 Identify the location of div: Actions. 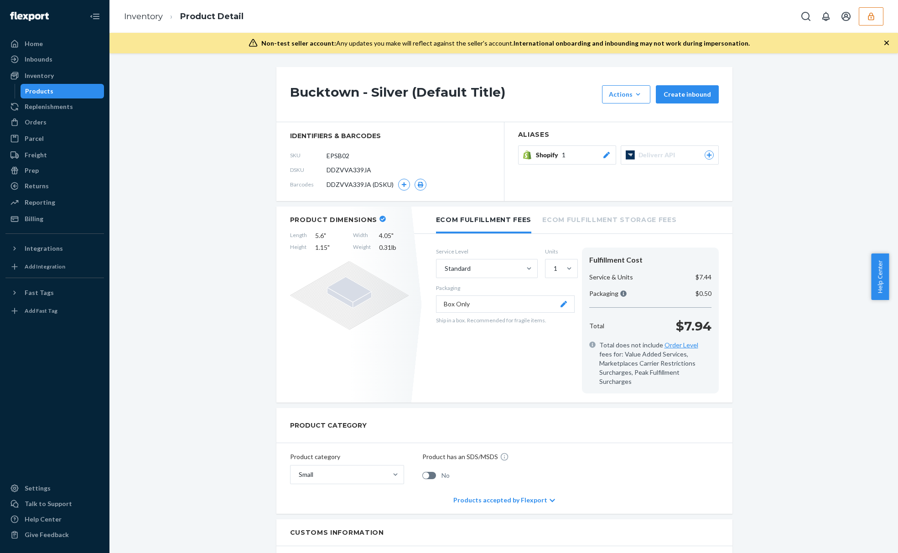
(626, 94).